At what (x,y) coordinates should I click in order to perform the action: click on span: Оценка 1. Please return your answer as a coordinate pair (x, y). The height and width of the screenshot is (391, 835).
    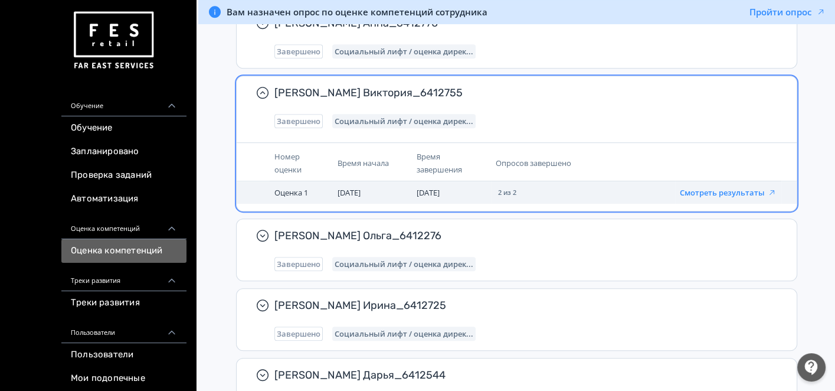
    Looking at the image, I should click on (291, 192).